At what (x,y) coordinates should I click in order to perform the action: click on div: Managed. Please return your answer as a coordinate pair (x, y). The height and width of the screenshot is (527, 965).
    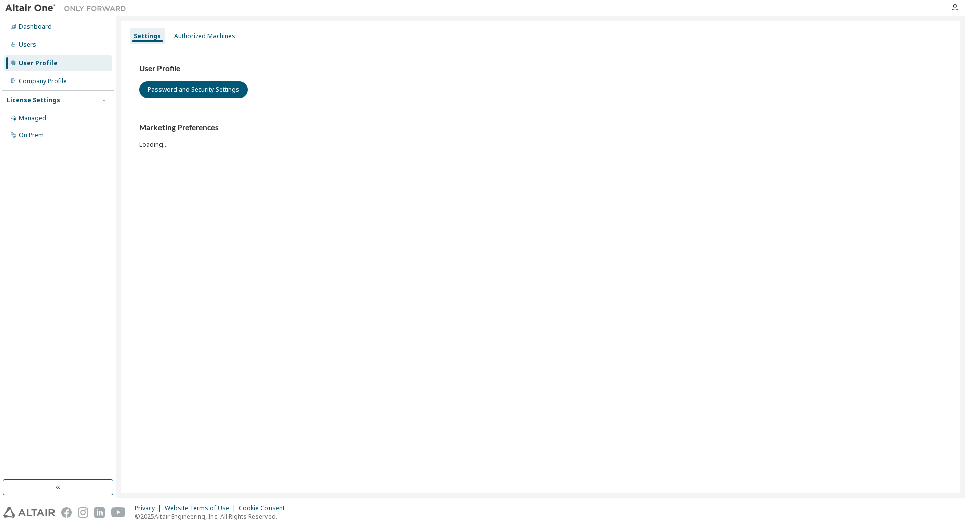
    Looking at the image, I should click on (32, 118).